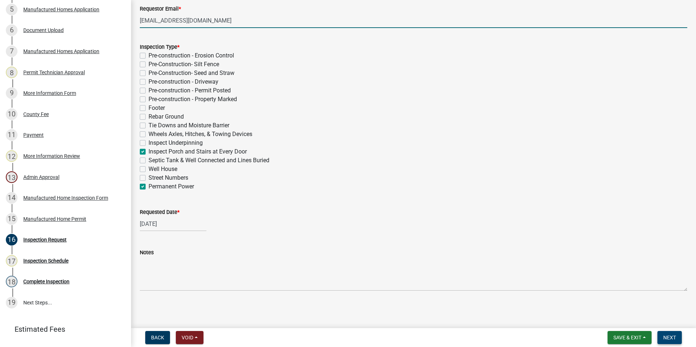 This screenshot has width=696, height=347. Describe the element at coordinates (41, 177) in the screenshot. I see `div: Admin Approval` at that location.